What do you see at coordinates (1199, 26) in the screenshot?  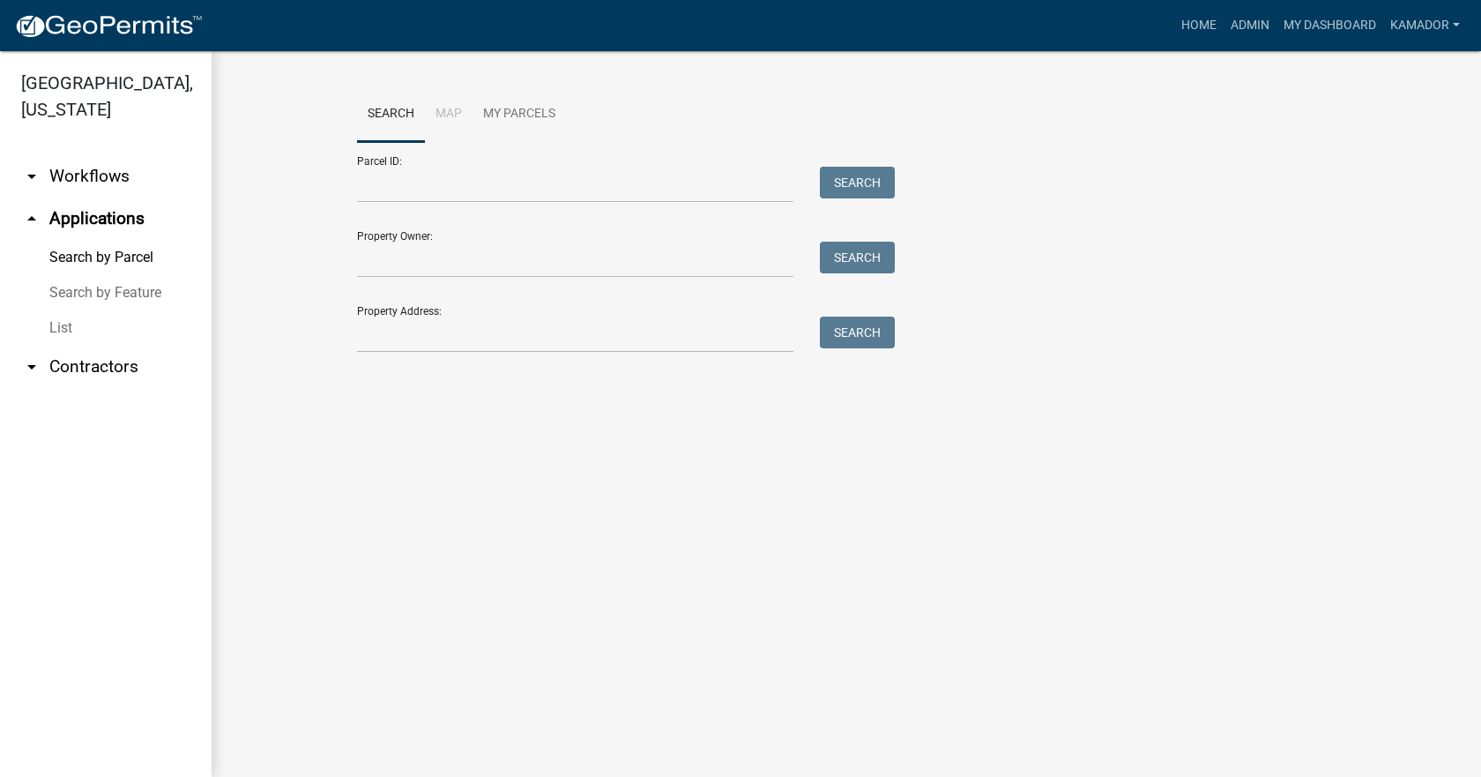 I see `a: Home` at bounding box center [1199, 26].